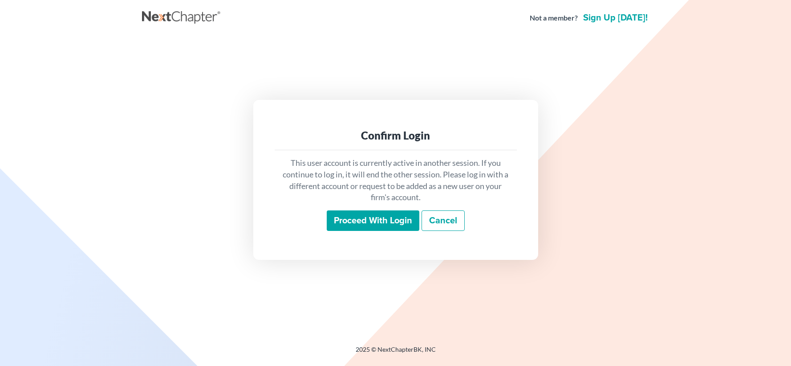  What do you see at coordinates (443, 220) in the screenshot?
I see `a: Cancel` at bounding box center [443, 220].